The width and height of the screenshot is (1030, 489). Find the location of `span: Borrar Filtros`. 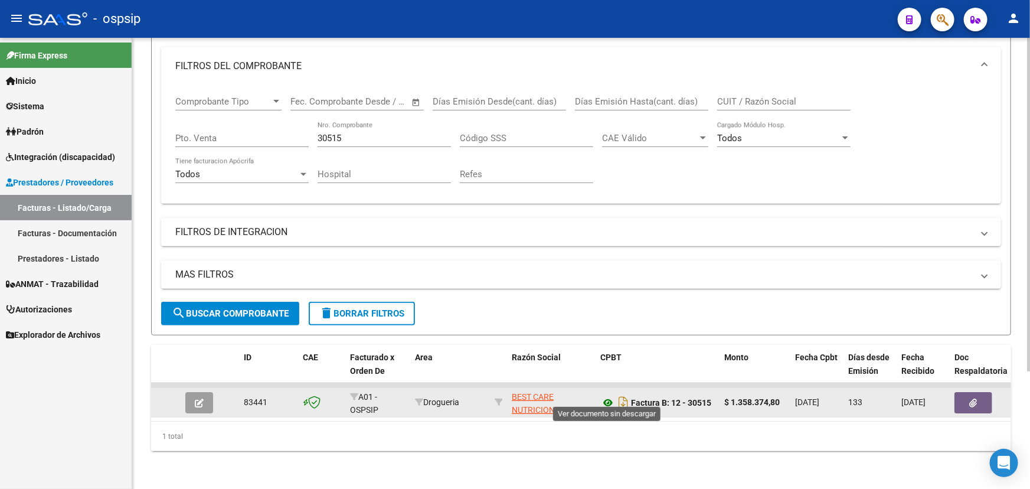

span: Borrar Filtros is located at coordinates (362, 314).